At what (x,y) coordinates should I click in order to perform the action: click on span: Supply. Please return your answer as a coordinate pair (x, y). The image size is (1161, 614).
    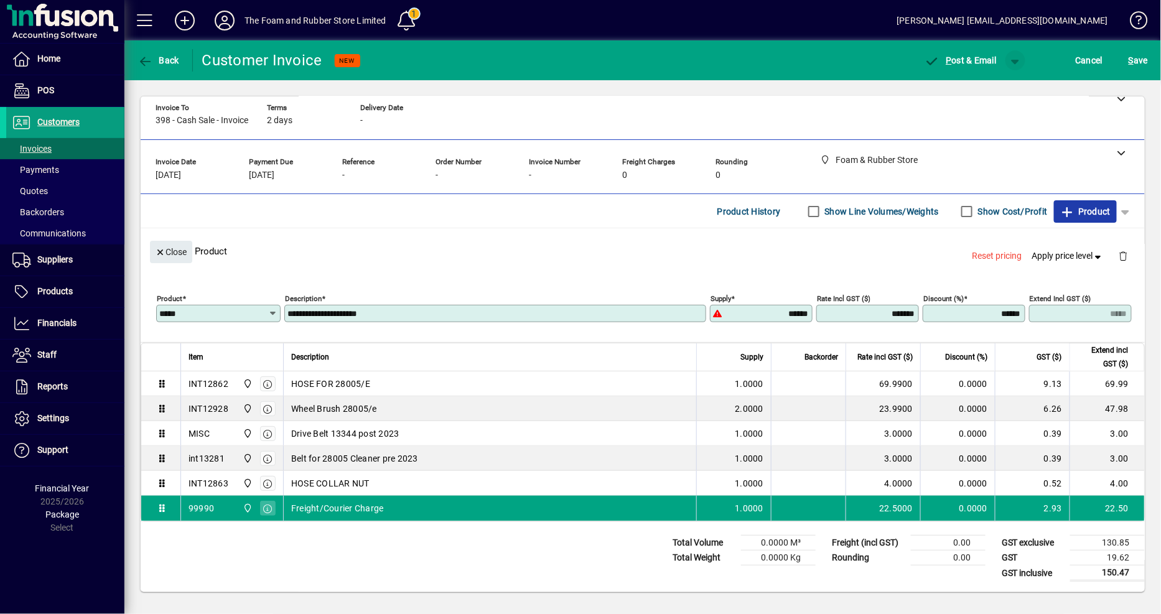
    Looking at the image, I should click on (752, 357).